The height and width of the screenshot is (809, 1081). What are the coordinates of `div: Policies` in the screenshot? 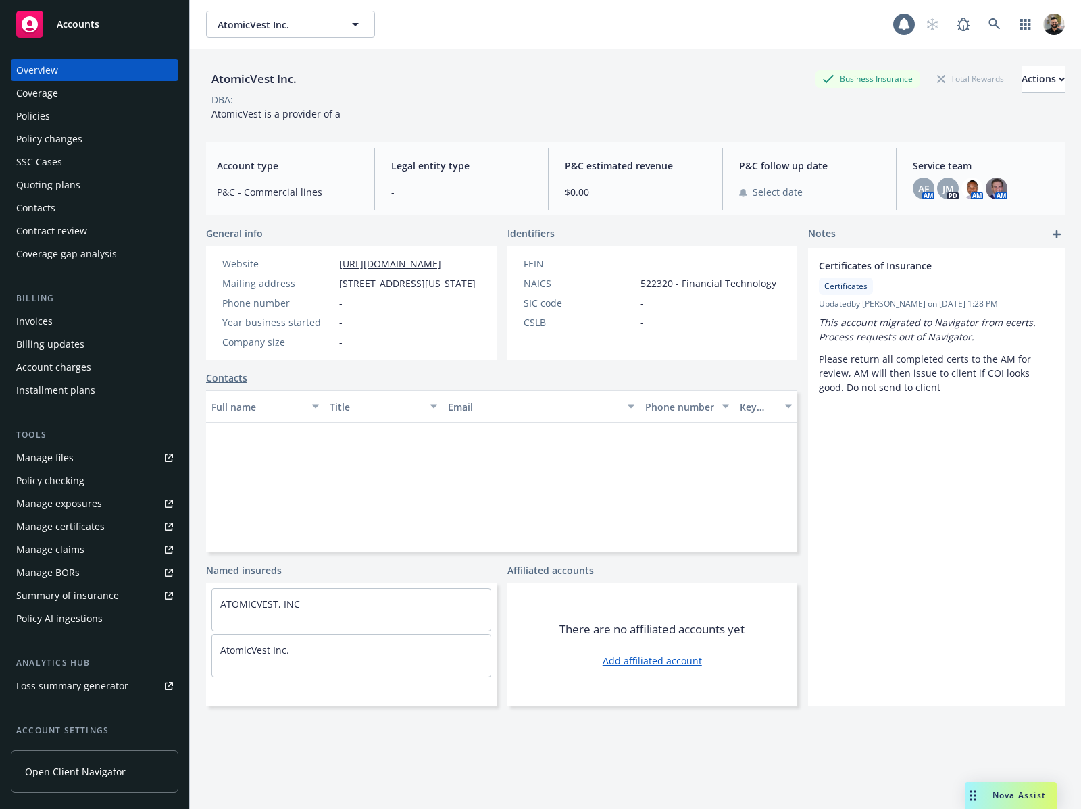 It's located at (33, 116).